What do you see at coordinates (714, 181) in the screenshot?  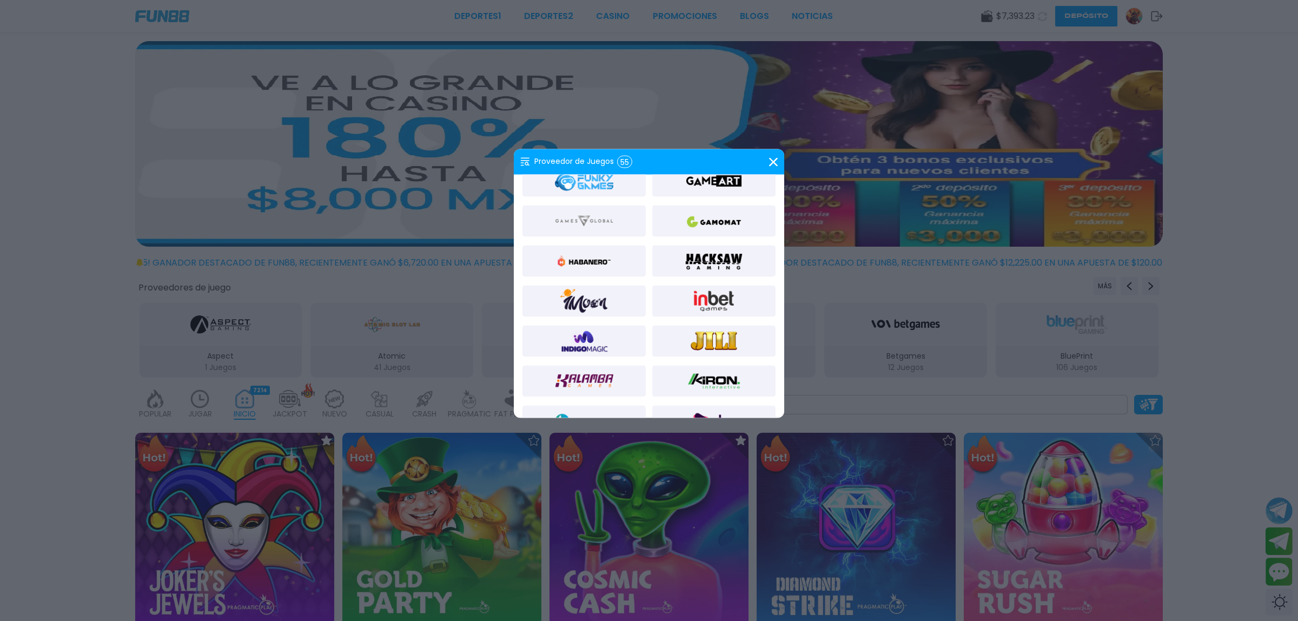 I see `img: GameArt` at bounding box center [714, 181].